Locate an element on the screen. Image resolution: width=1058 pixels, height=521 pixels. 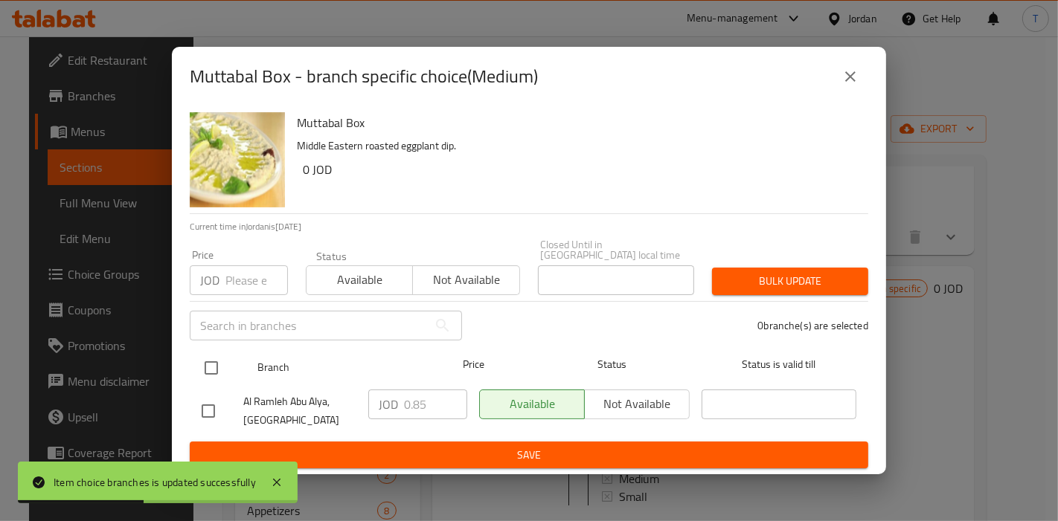
p: Middle Eastern roasted eggplant dip. is located at coordinates (577, 146).